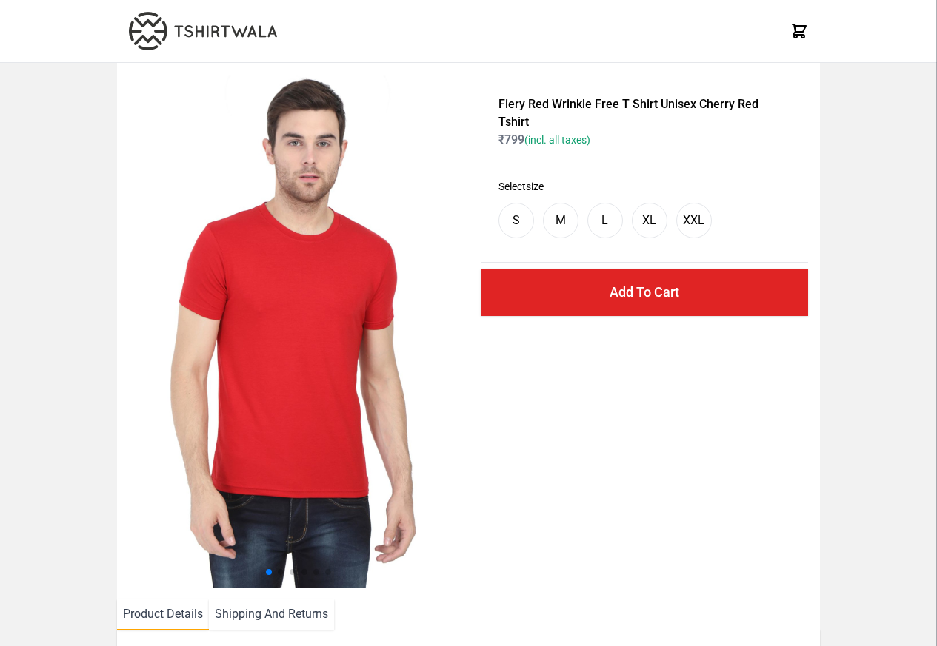 The width and height of the screenshot is (937, 646). Describe the element at coordinates (561, 221) in the screenshot. I see `div: M` at that location.